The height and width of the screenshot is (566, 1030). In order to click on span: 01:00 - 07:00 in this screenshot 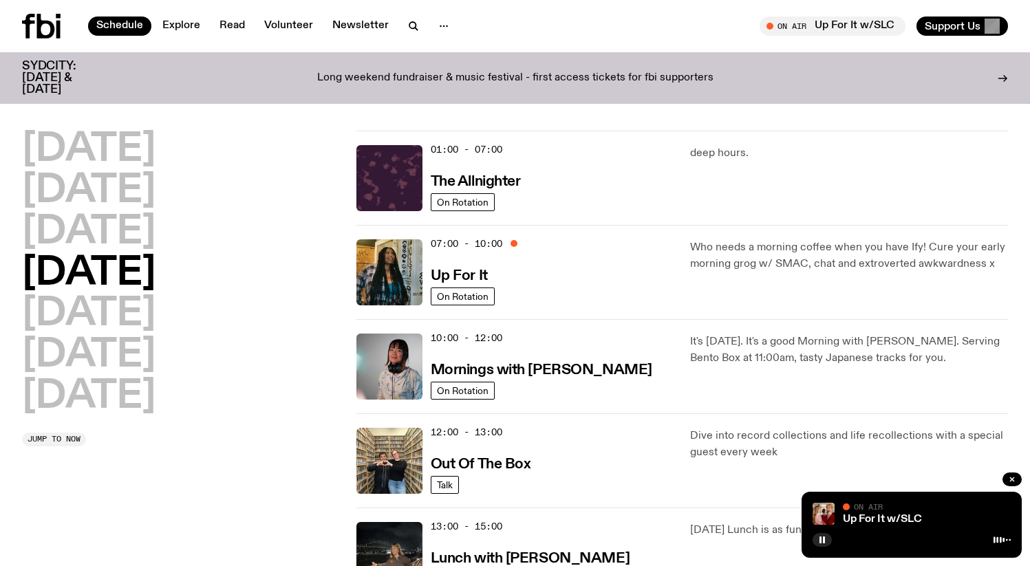, I will do `click(467, 149)`.